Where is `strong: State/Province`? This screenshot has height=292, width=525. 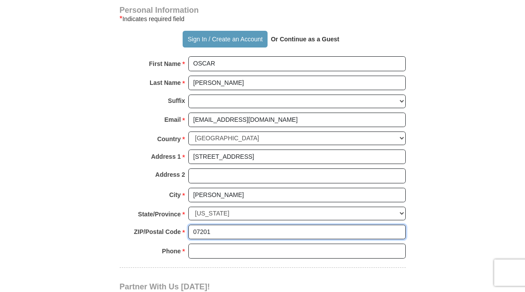
strong: State/Province is located at coordinates (159, 215).